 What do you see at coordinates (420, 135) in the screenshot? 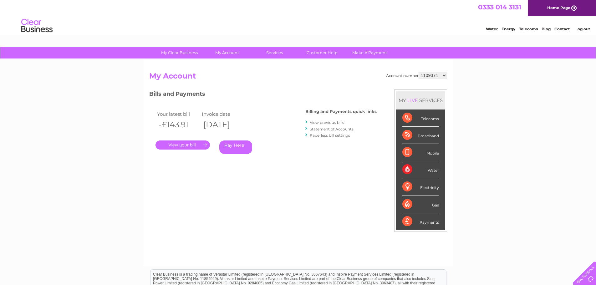
I see `div: Broadband` at bounding box center [420, 135].